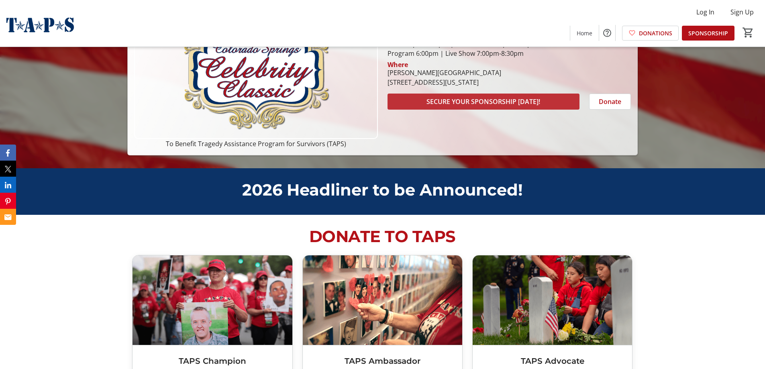  I want to click on span: Log In, so click(705, 12).